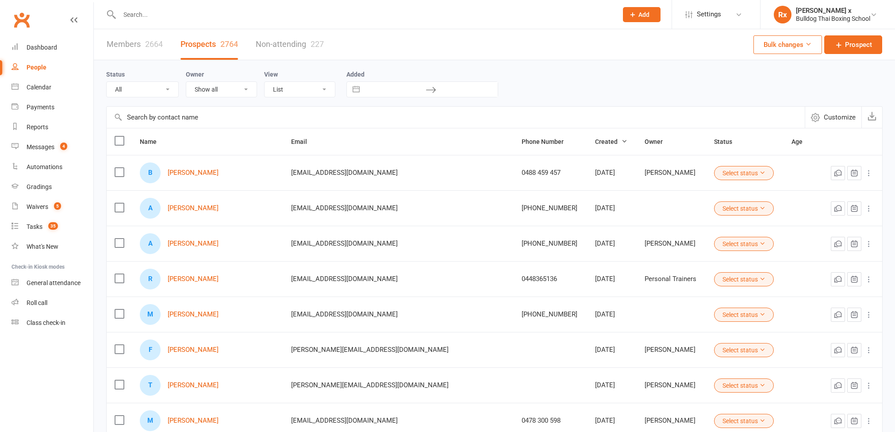 The height and width of the screenshot is (432, 895). Describe the element at coordinates (37, 302) in the screenshot. I see `div: Roll call` at that location.